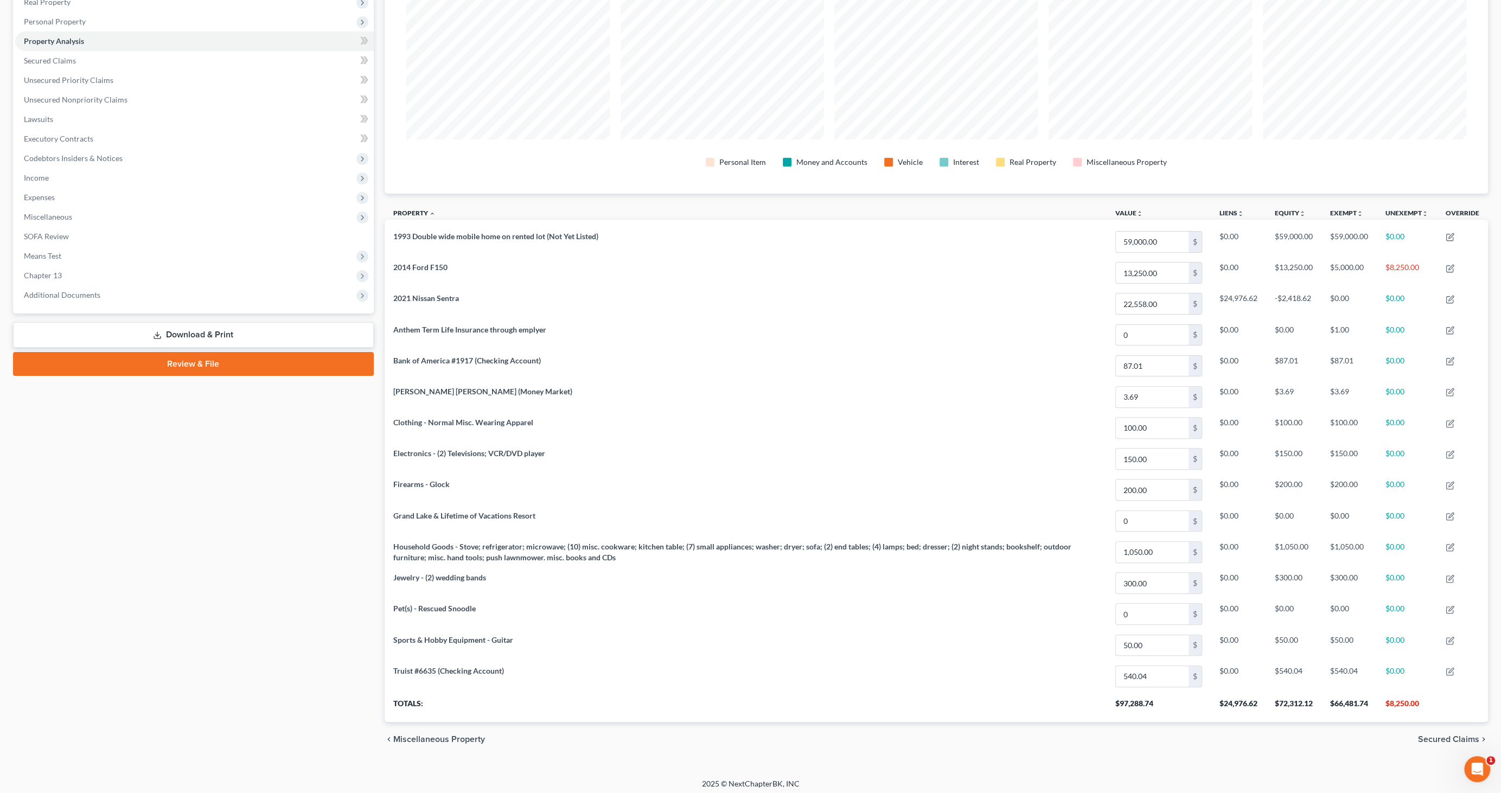 The image size is (1501, 793). Describe the element at coordinates (449, 671) in the screenshot. I see `span: Truist #6635 (Checking Account)` at that location.